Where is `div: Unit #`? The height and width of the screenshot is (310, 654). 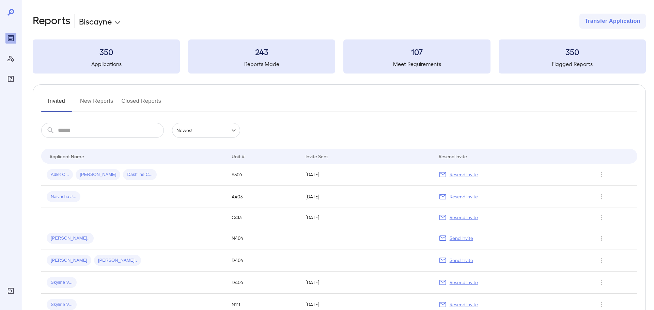 div: Unit # is located at coordinates (238, 156).